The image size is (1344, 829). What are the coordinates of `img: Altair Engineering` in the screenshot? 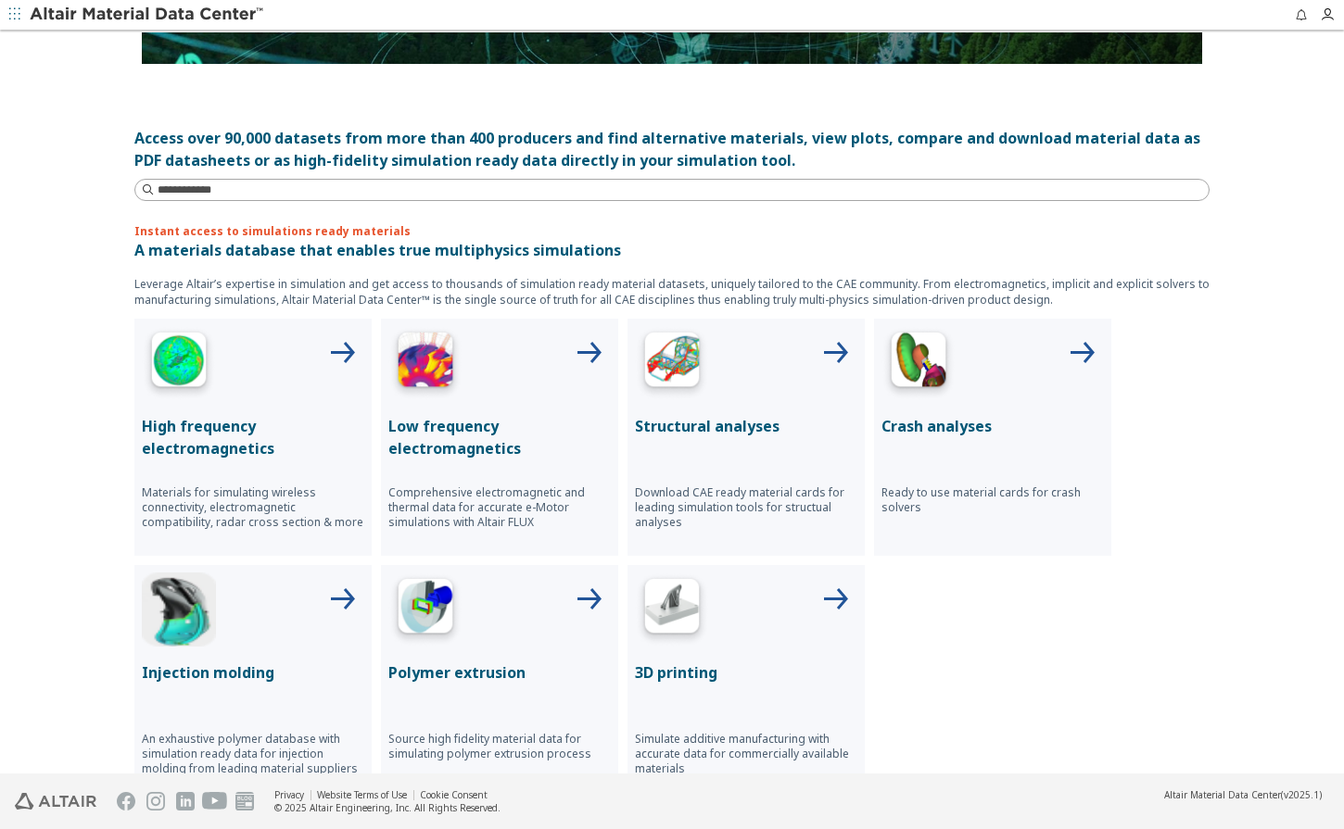 It's located at (56, 802).